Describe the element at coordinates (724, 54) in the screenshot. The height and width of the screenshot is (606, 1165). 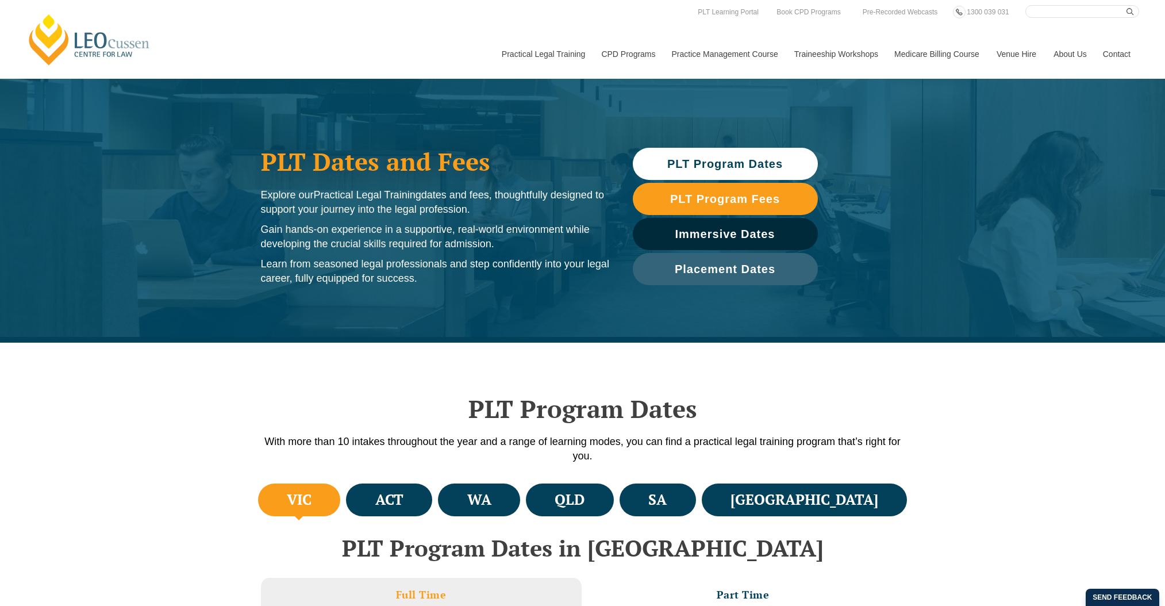
I see `a: Practice Management Course` at that location.